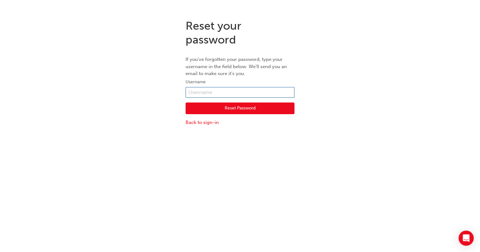  I want to click on h1: Reset your password, so click(240, 33).